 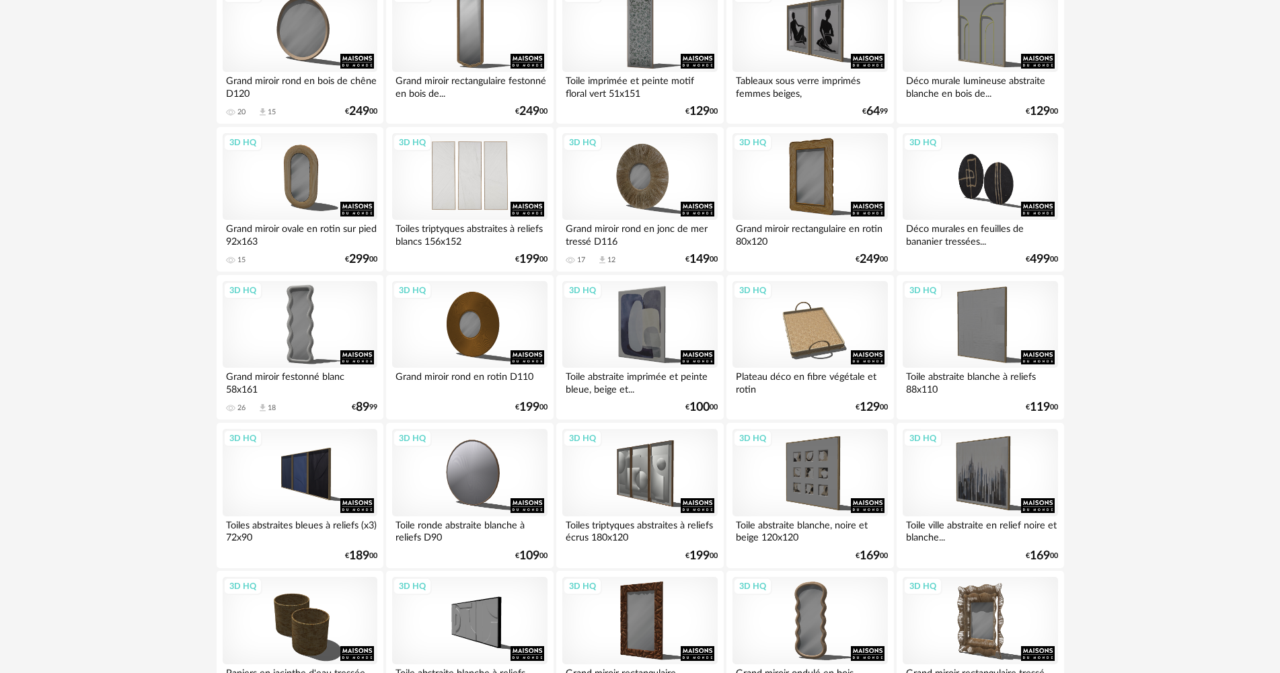 I want to click on span: 299, so click(x=359, y=260).